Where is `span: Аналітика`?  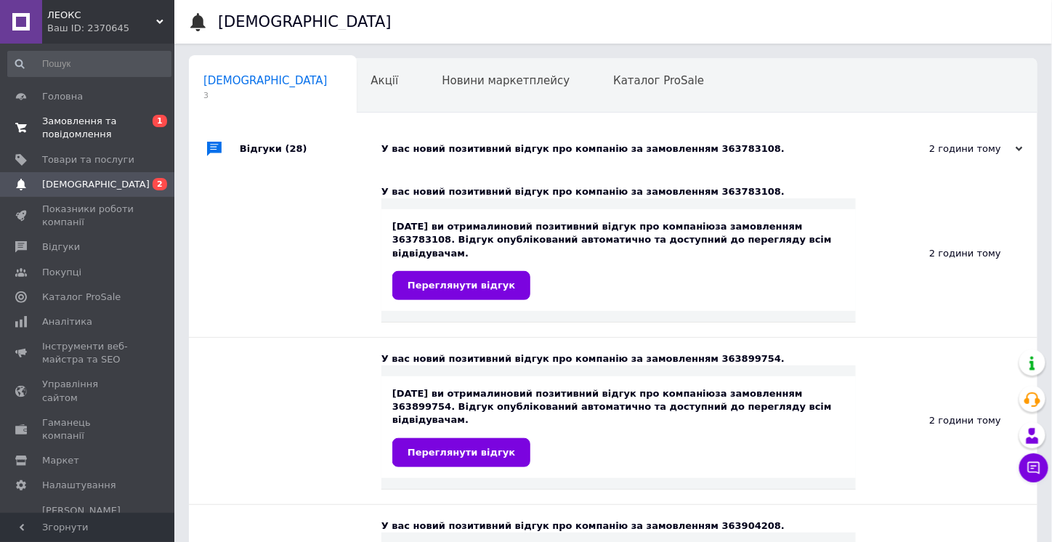 span: Аналітика is located at coordinates (67, 322).